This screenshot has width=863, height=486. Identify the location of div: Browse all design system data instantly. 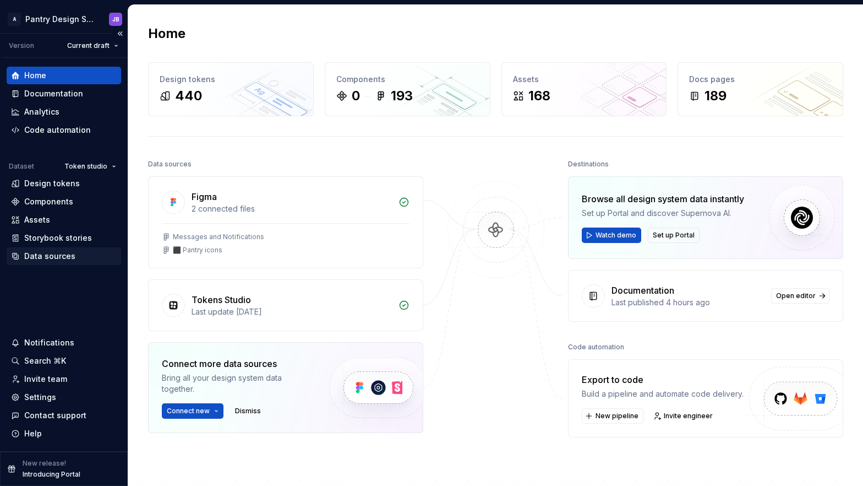
(663, 199).